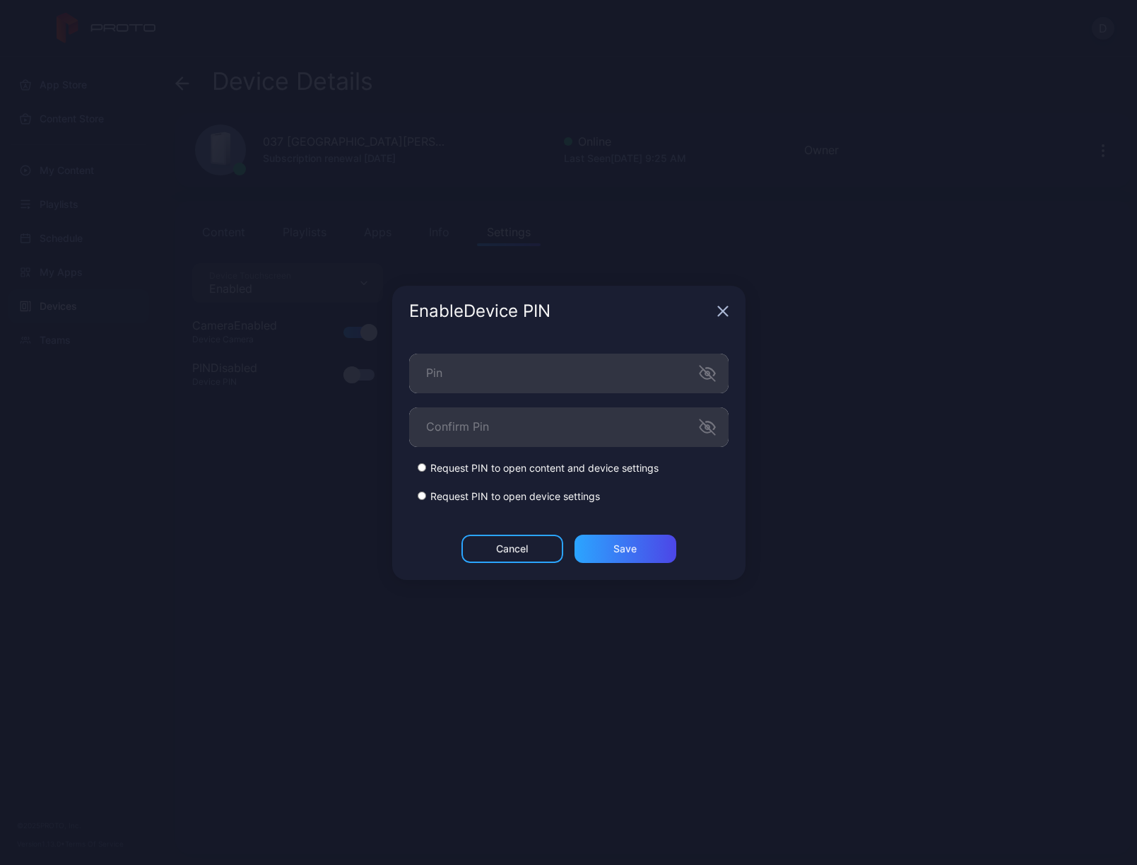  What do you see at coordinates (515, 496) in the screenshot?
I see `label: Request PIN to open device settings` at bounding box center [515, 496].